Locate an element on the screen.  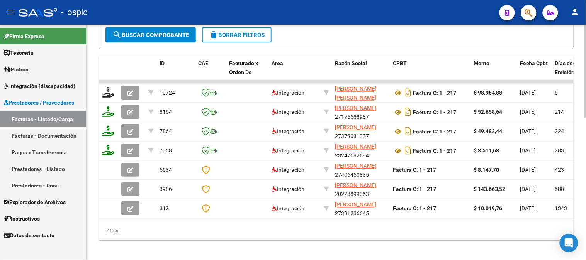
div: 27175588987 is located at coordinates (361, 112).